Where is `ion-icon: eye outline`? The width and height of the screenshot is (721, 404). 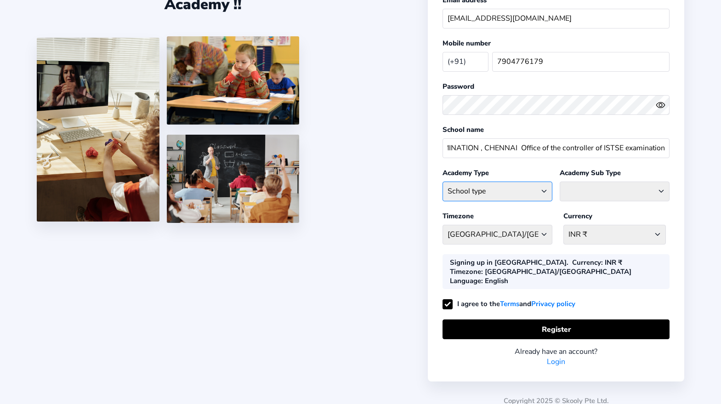
ion-icon: eye outline is located at coordinates (660, 105).